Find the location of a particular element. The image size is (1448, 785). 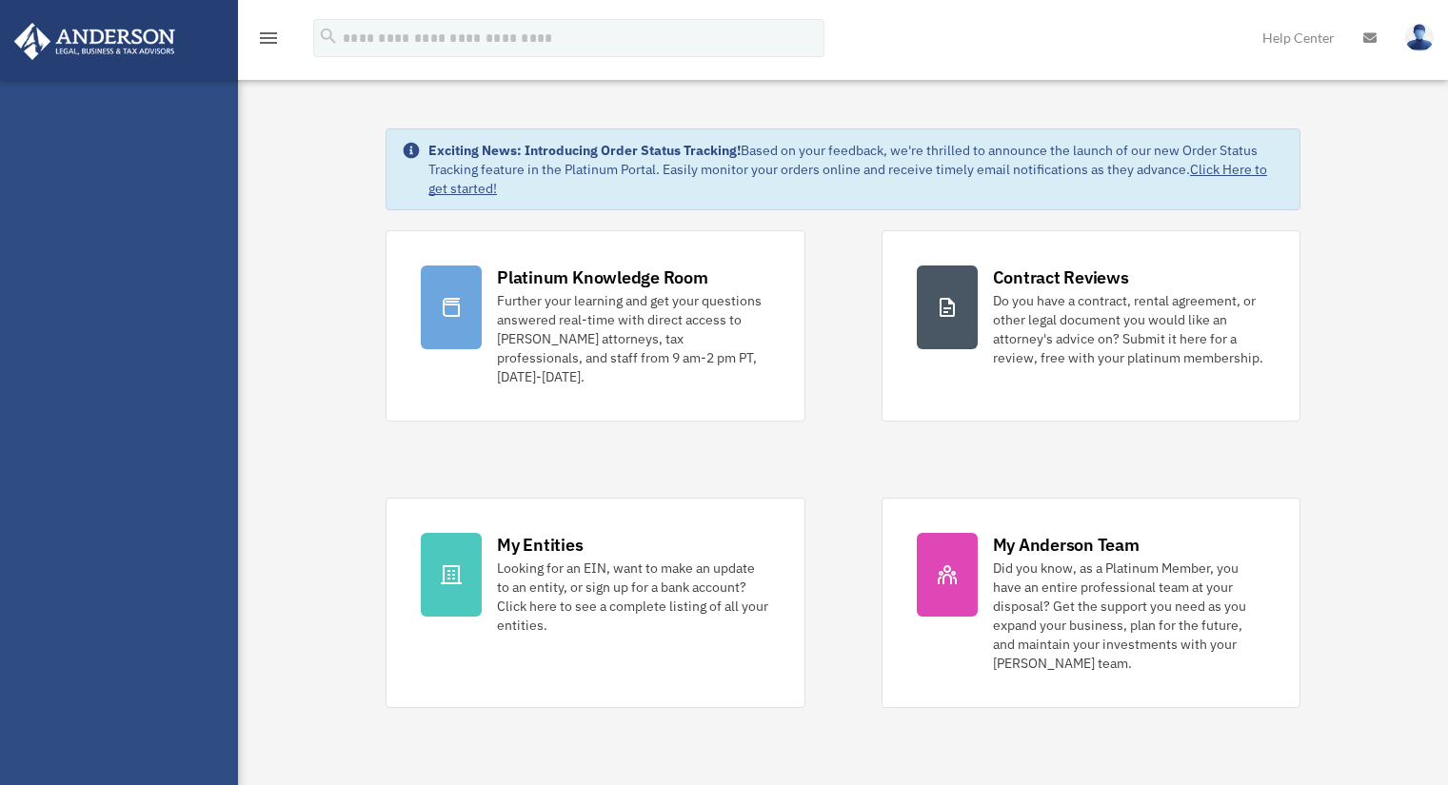

div: Further your learning and get your questions answered real-time with direct access to [PERSON_NAM... is located at coordinates (633, 339).